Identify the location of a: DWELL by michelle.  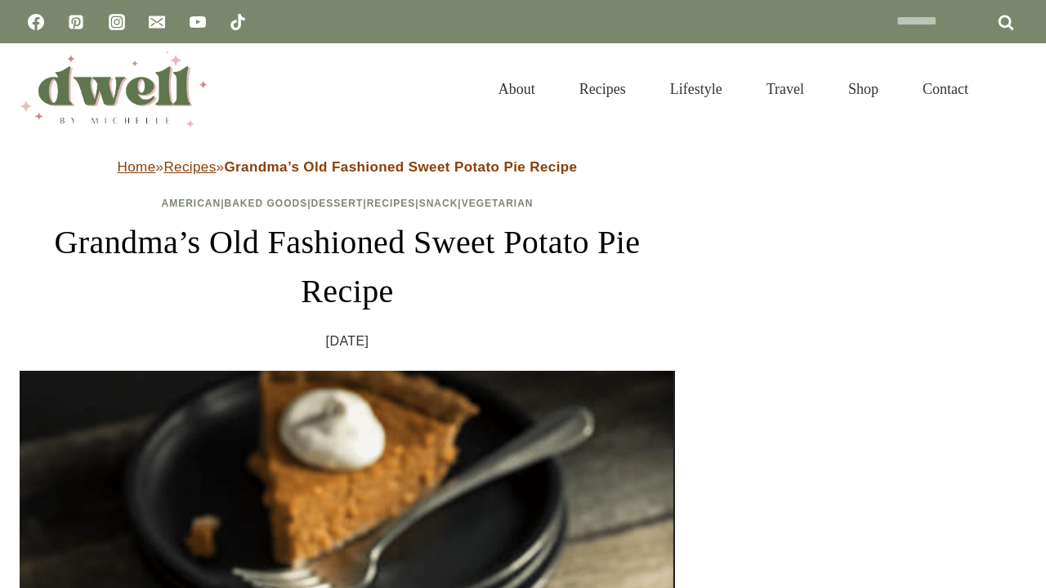
(114, 89).